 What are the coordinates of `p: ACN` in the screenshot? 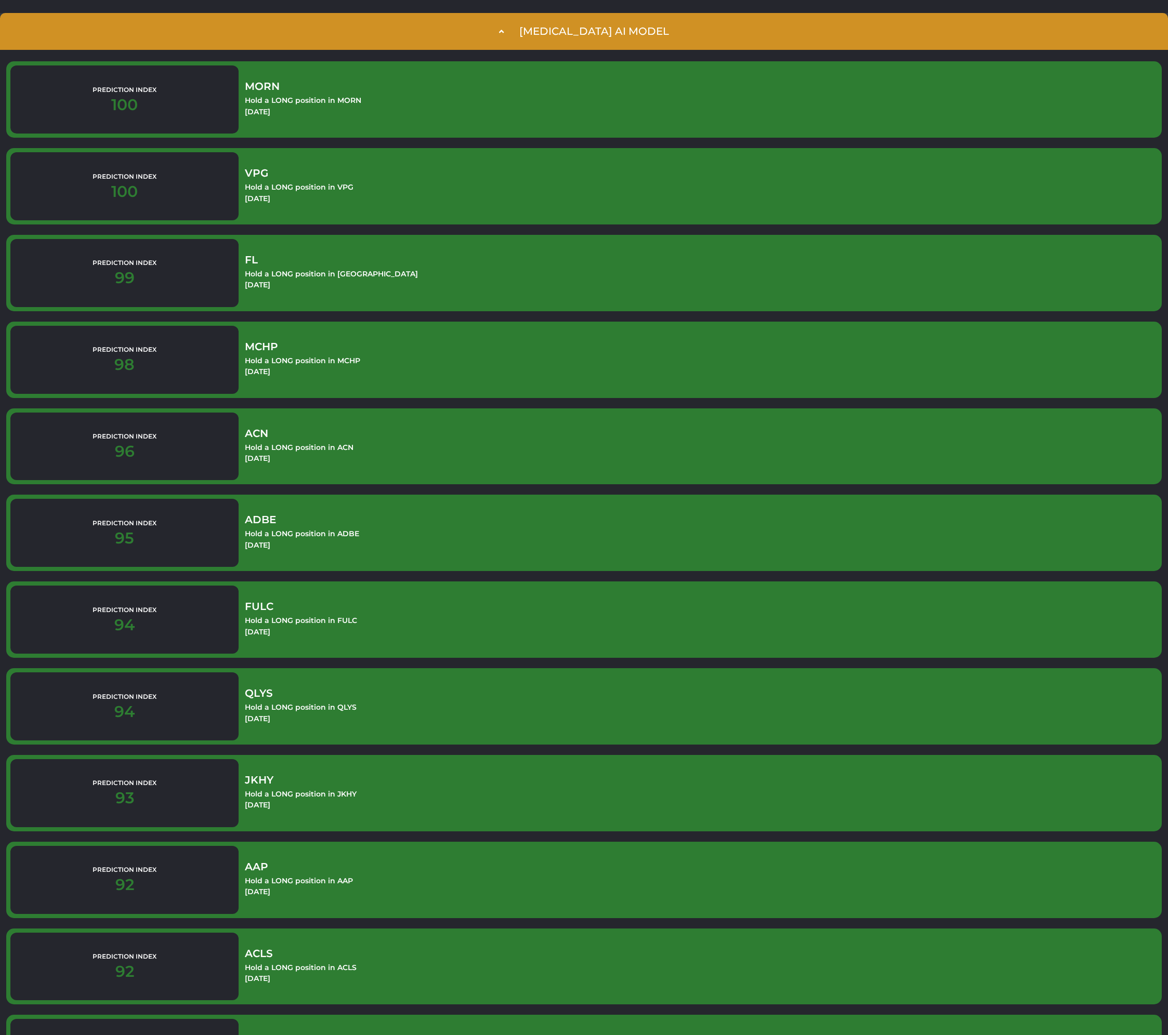 It's located at (701, 433).